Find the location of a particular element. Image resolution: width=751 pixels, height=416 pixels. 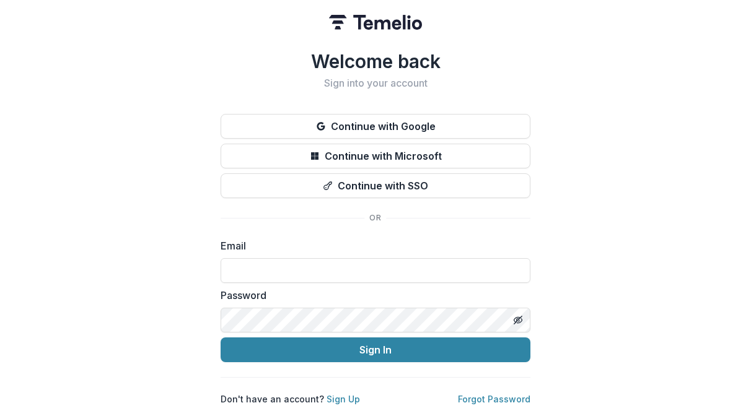

a: Forgot Password is located at coordinates (494, 399).